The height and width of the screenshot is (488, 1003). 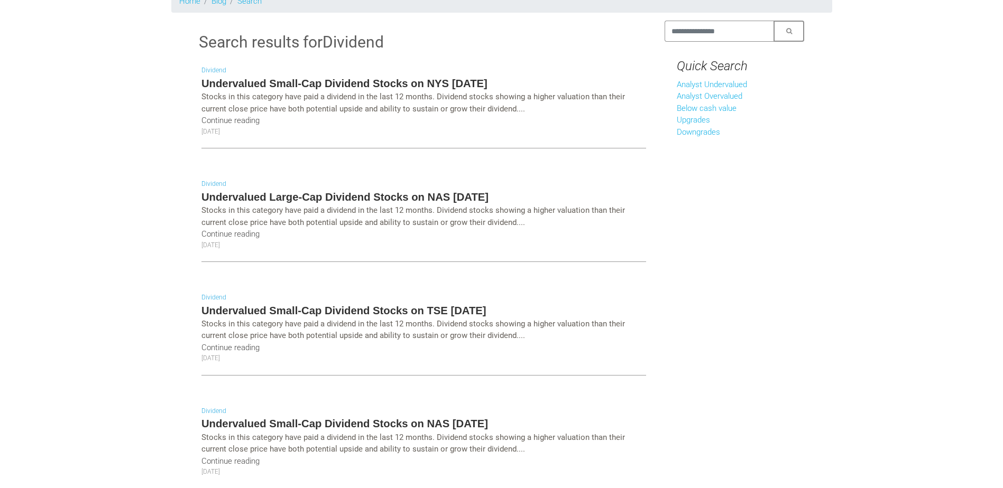 What do you see at coordinates (711, 85) in the screenshot?
I see `a: Analyst Undervalued` at bounding box center [711, 85].